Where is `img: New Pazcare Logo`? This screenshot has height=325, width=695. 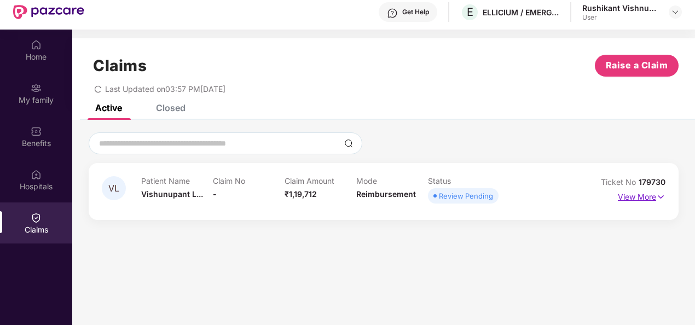
img: New Pazcare Logo is located at coordinates (49, 12).